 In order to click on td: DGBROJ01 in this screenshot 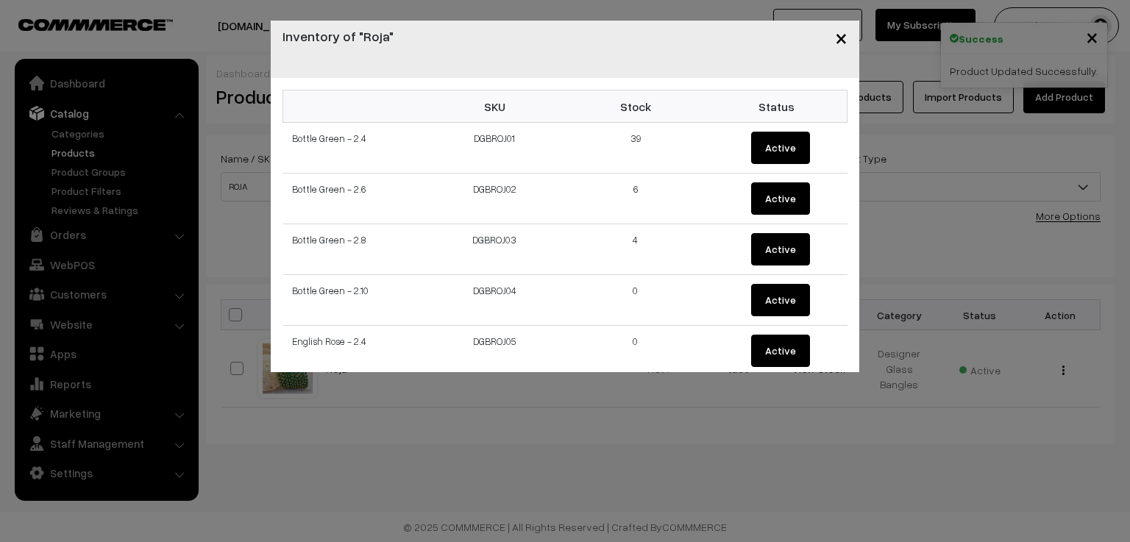, I will do `click(494, 148)`.